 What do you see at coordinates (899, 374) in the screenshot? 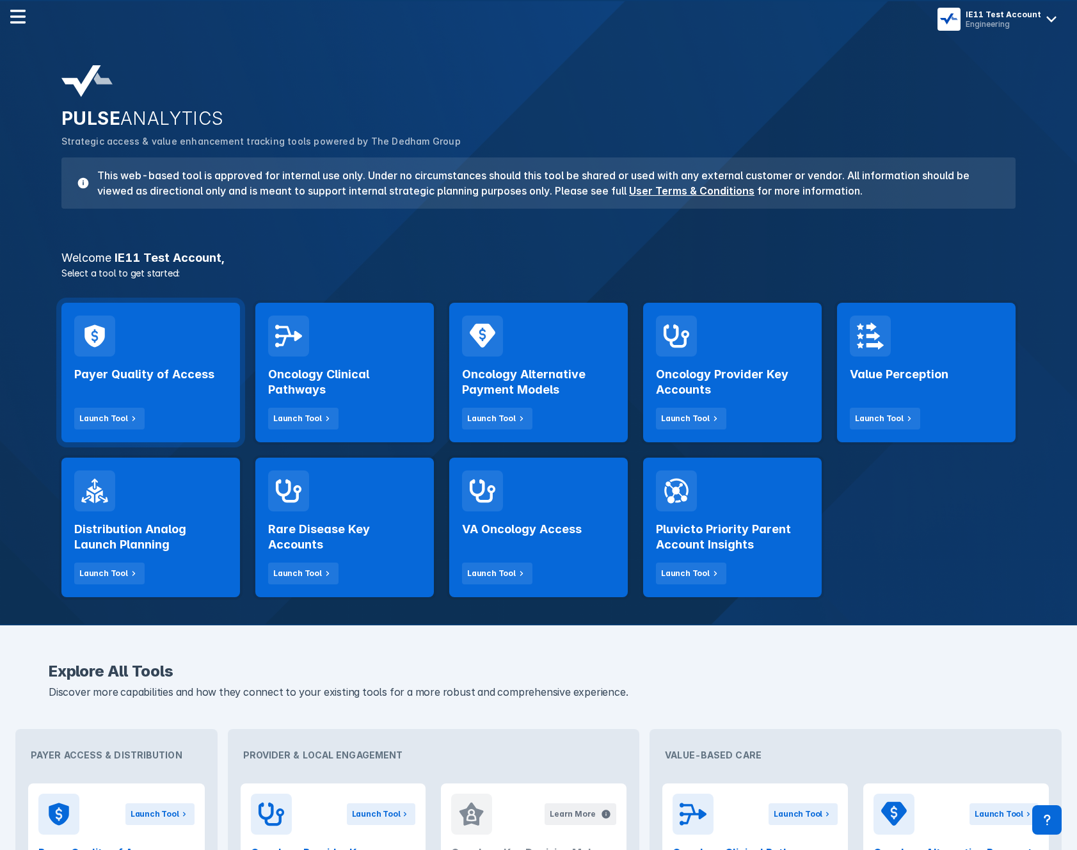
I see `h2: Value Perception` at bounding box center [899, 374].